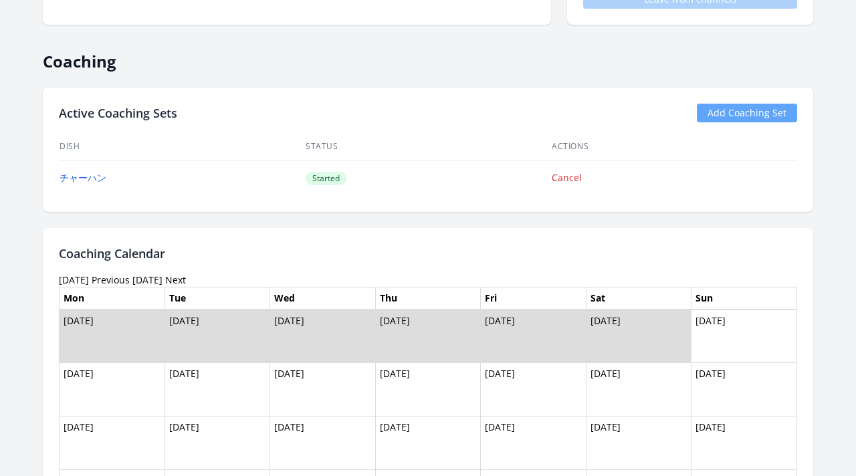 Image resolution: width=856 pixels, height=476 pixels. Describe the element at coordinates (745, 298) in the screenshot. I see `th: Sun` at that location.